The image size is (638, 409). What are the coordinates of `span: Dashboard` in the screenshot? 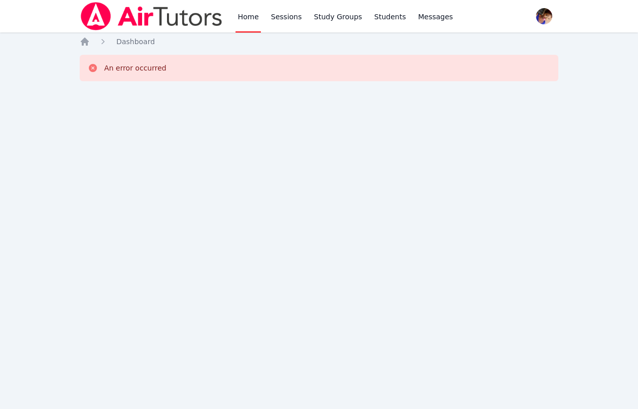 It's located at (135, 42).